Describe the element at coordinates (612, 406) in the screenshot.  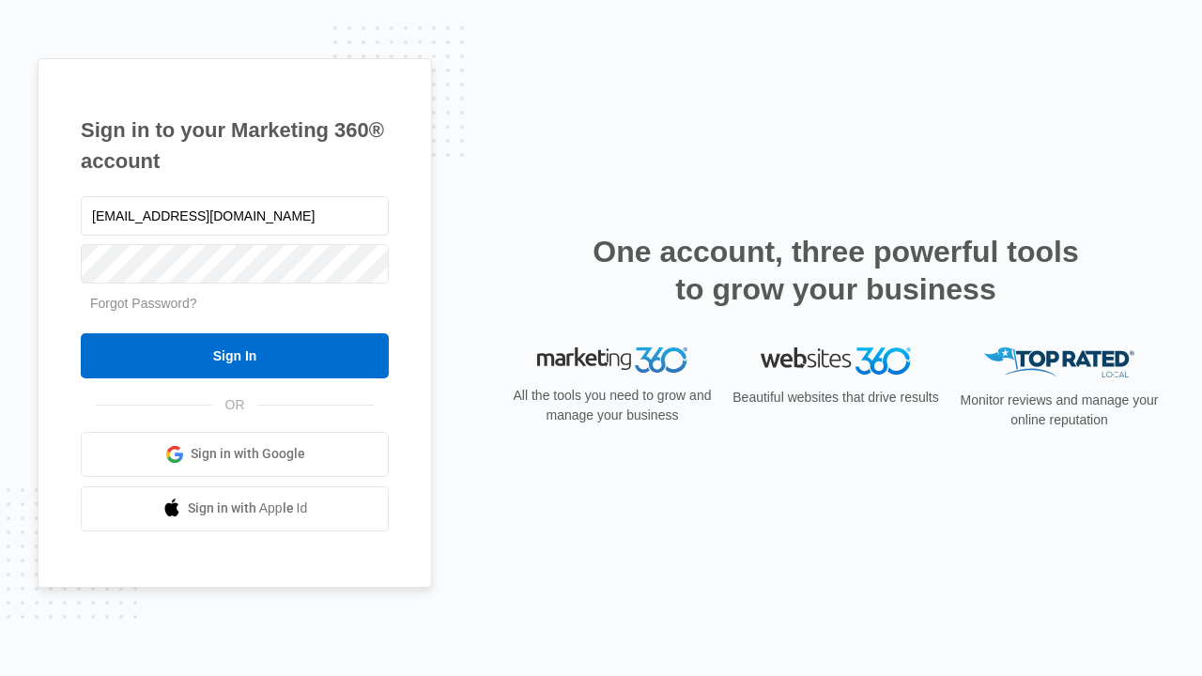
I see `p: All the tools you need to grow and manage your business` at that location.